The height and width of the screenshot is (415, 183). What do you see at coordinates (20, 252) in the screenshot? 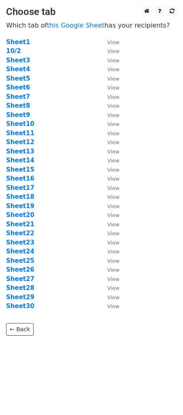
I see `strong: Sheet24` at bounding box center [20, 252].